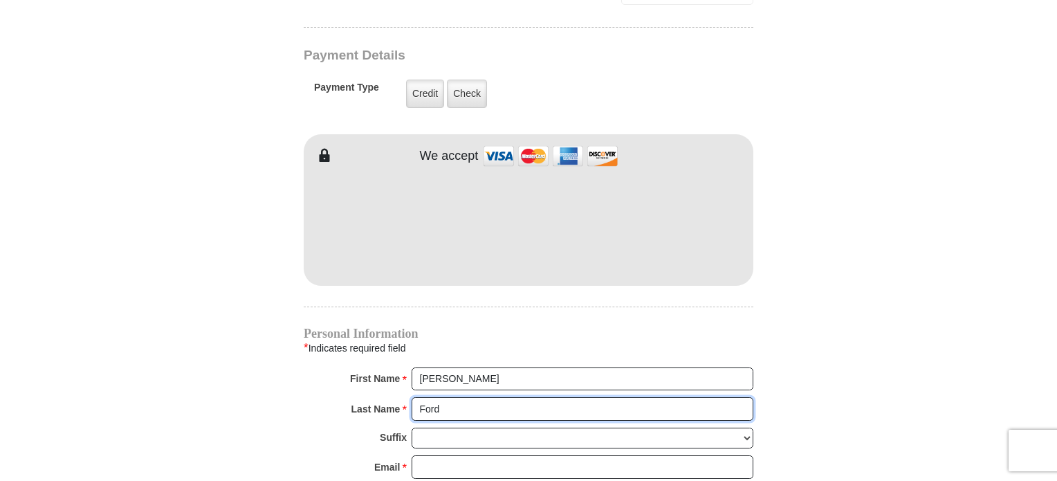 The width and height of the screenshot is (1057, 481). Describe the element at coordinates (480, 55) in the screenshot. I see `h3: Payment Details` at that location.